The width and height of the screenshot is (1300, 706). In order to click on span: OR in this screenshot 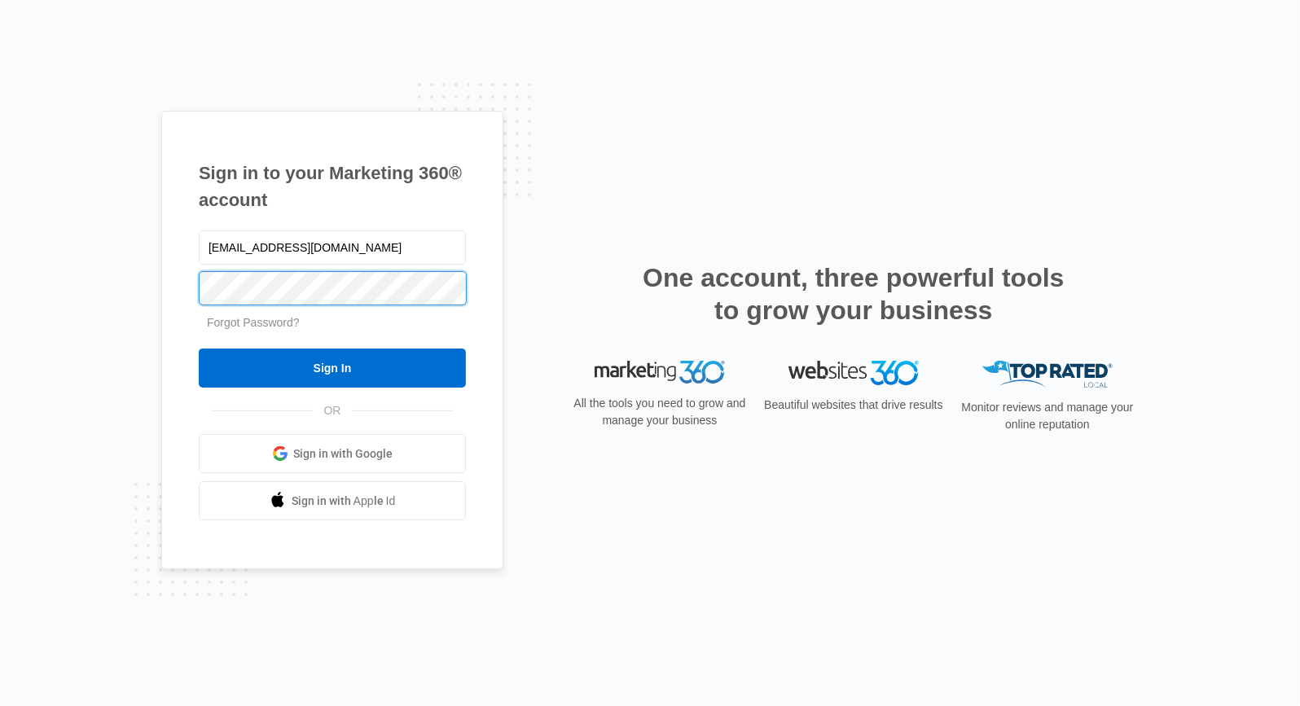, I will do `click(332, 411)`.